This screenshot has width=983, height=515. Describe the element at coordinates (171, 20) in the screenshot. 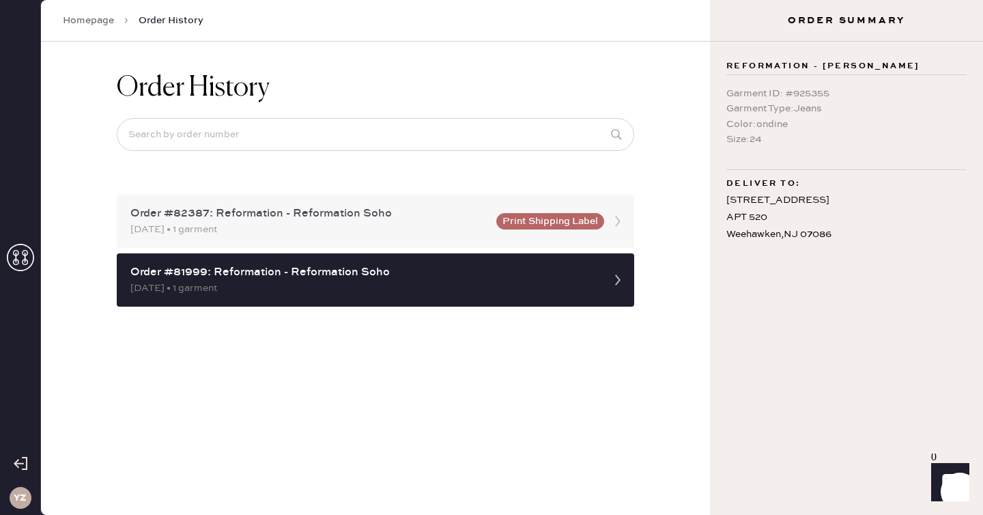

I see `span: Order History` at that location.